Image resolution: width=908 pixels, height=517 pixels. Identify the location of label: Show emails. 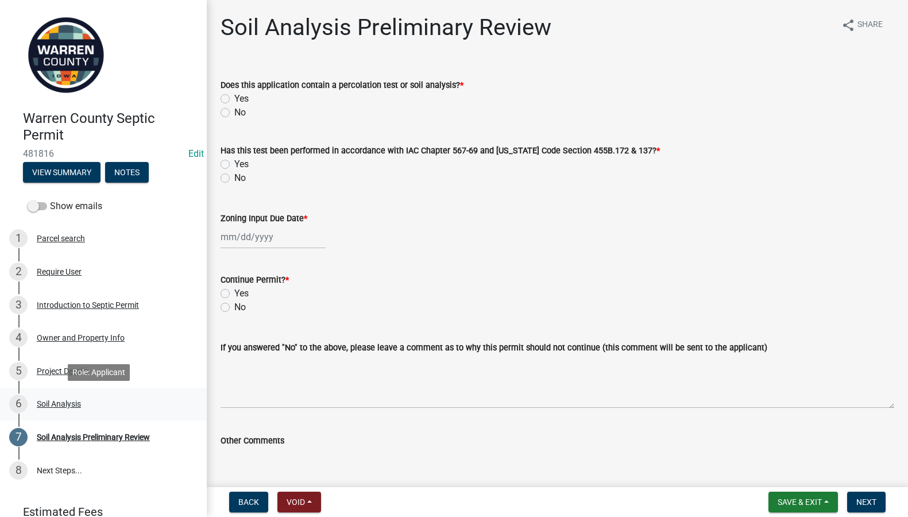
(65, 206).